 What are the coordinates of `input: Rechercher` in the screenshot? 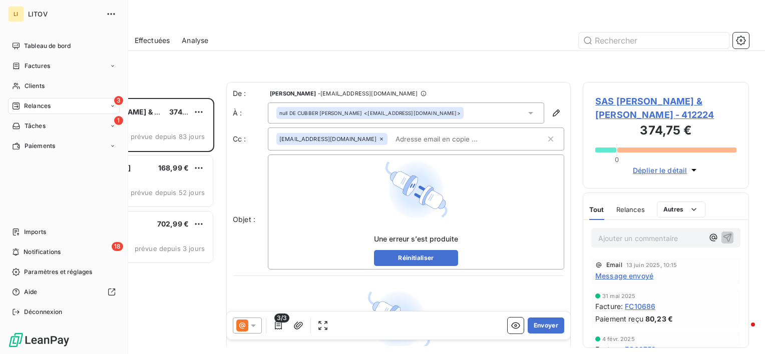 It's located at (654, 41).